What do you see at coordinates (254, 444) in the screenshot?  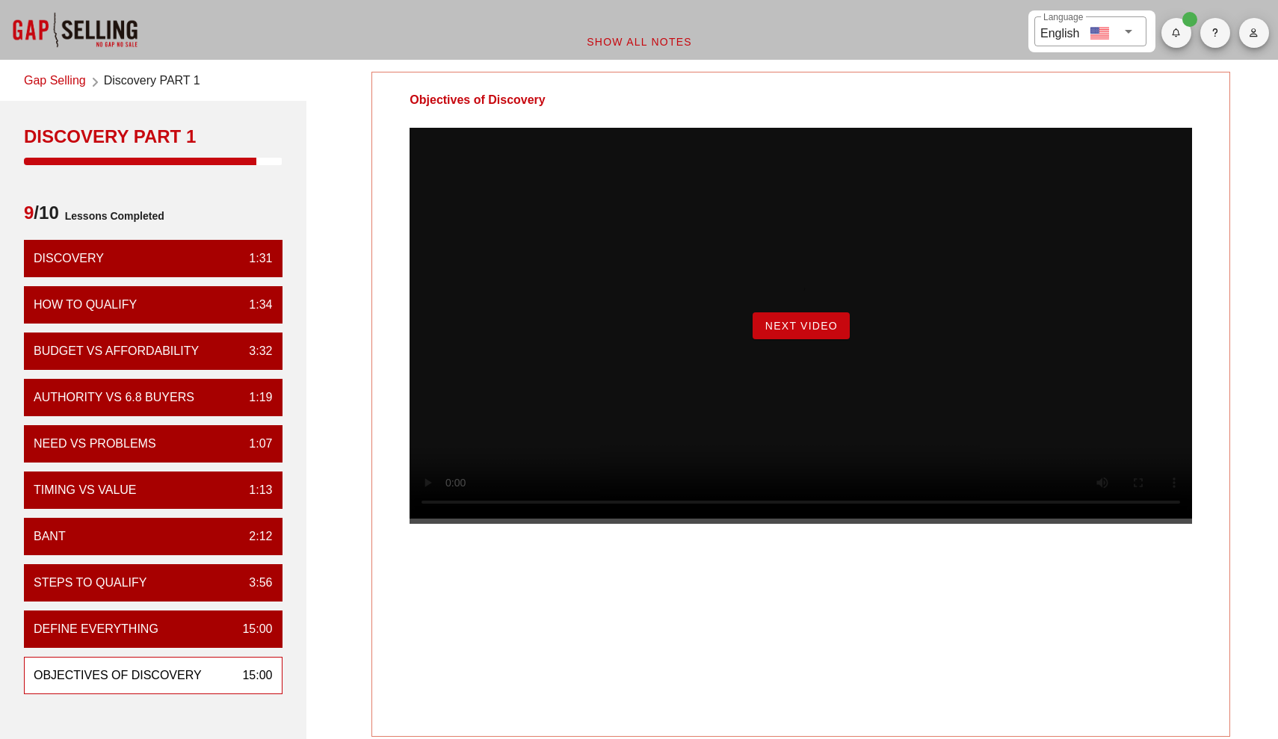 I see `div: 1:07` at bounding box center [254, 444].